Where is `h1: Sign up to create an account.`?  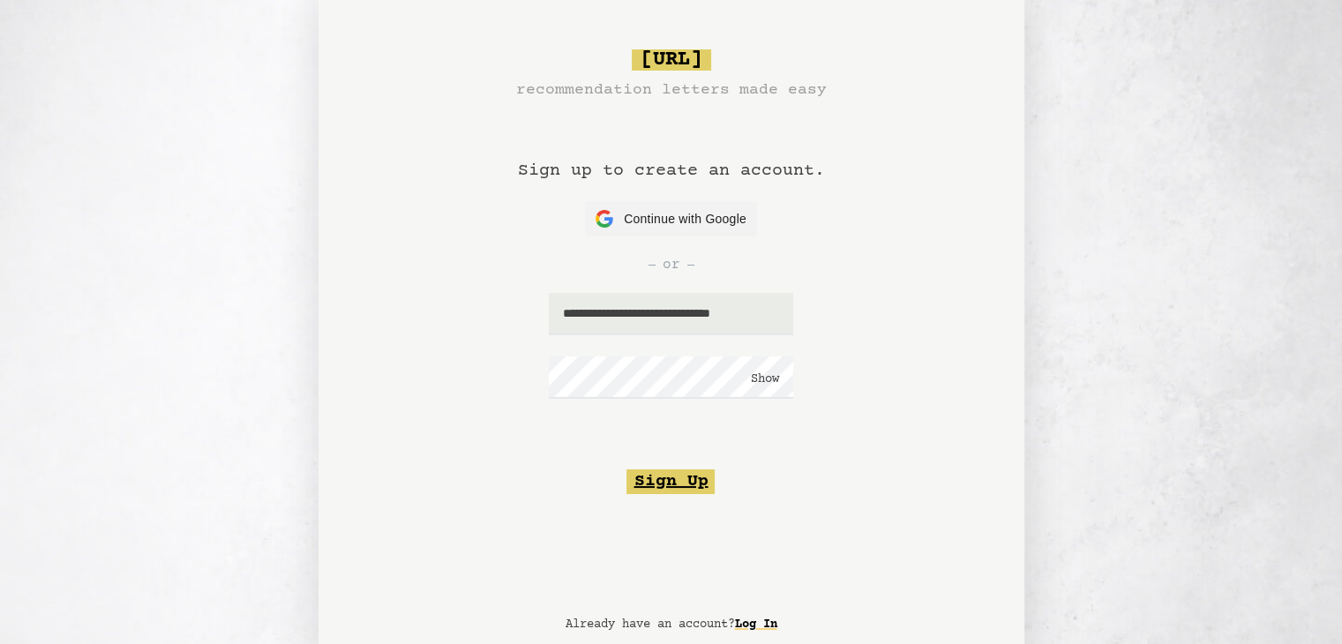
h1: Sign up to create an account. is located at coordinates (671, 152).